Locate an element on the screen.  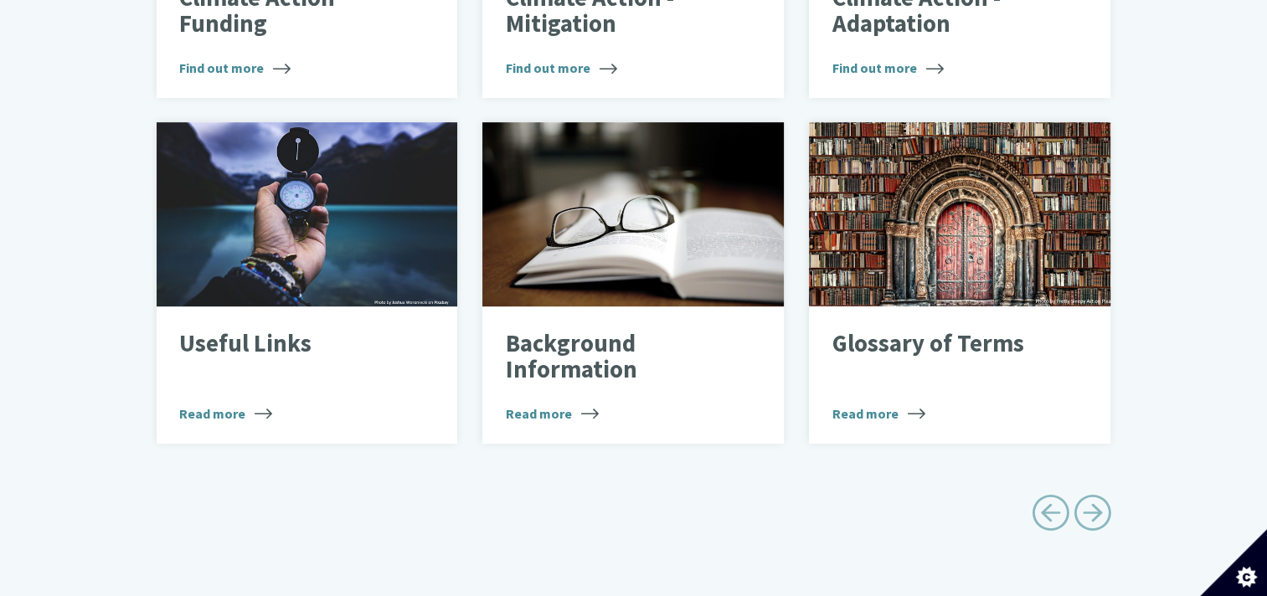
a: Next page is located at coordinates (1092, 516).